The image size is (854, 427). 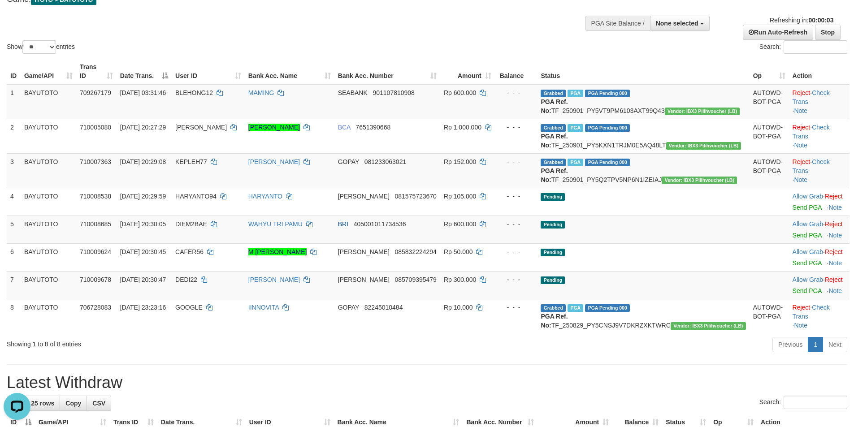 What do you see at coordinates (194, 93) in the screenshot?
I see `span: BLEHONG12` at bounding box center [194, 93].